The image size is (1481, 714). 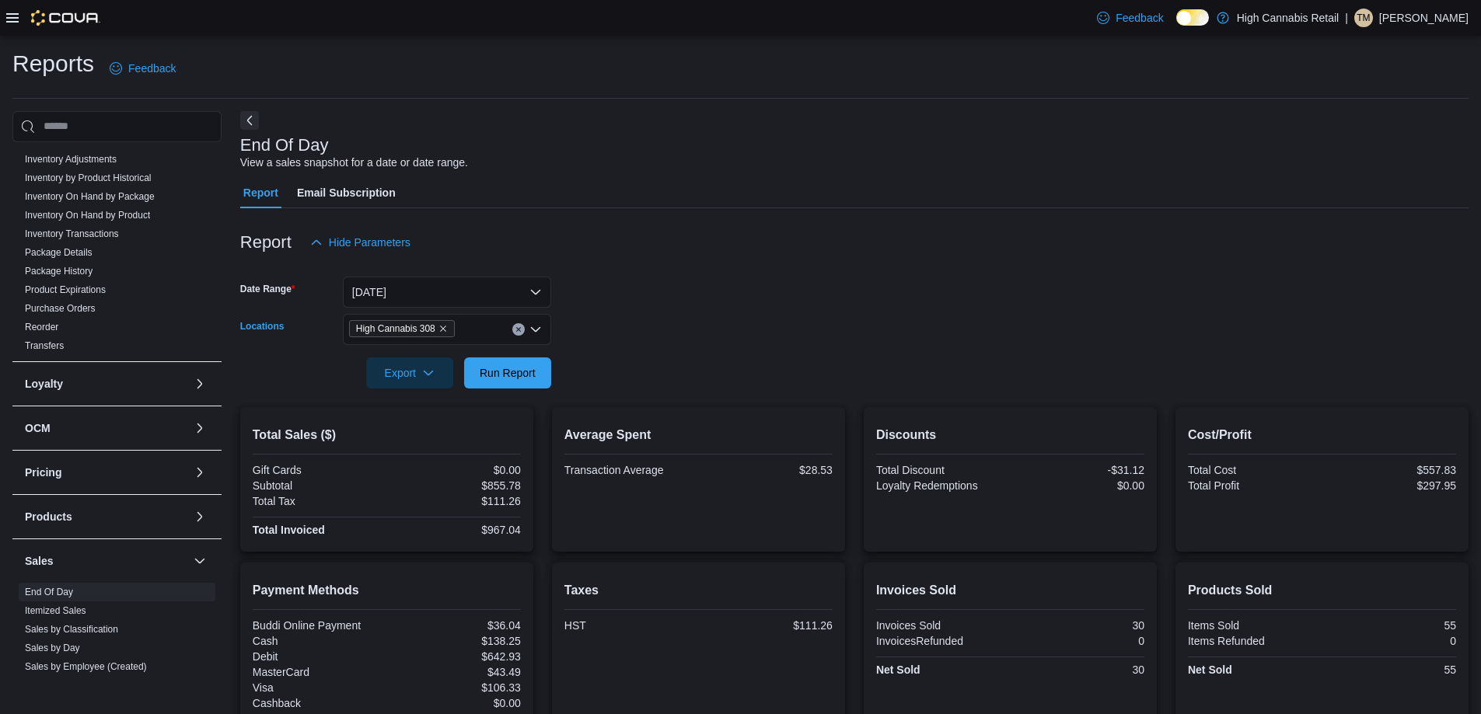 What do you see at coordinates (58, 271) in the screenshot?
I see `span: Package History` at bounding box center [58, 271].